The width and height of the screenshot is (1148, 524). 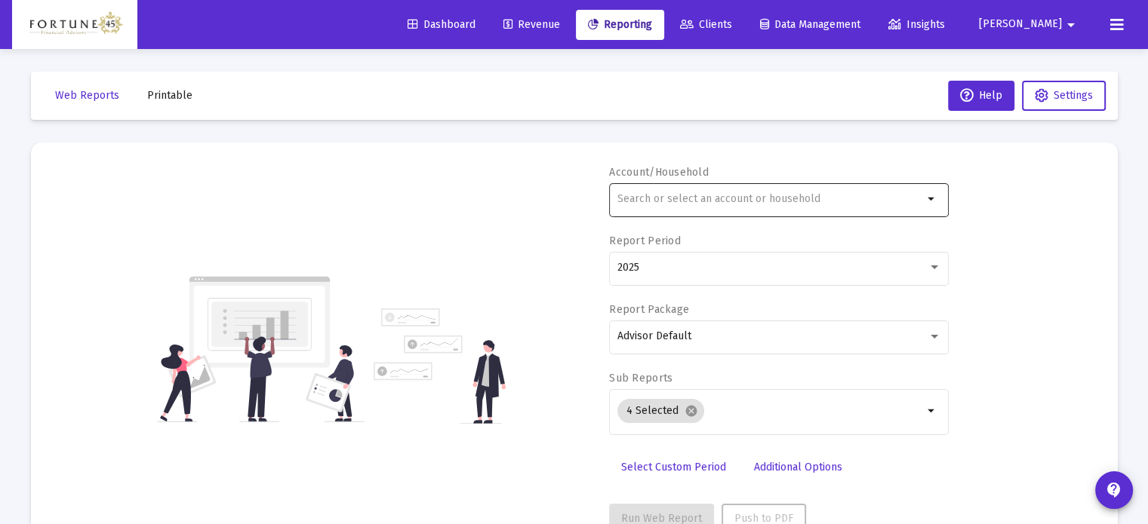 I want to click on button: Help, so click(x=981, y=96).